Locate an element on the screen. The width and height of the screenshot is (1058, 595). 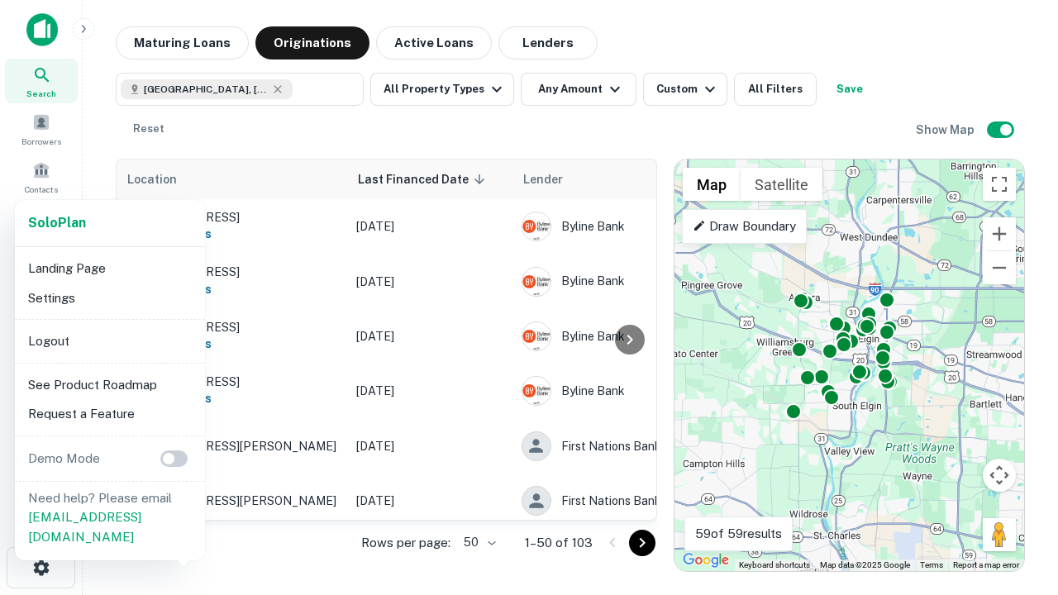
p: Demo Mode is located at coordinates (64, 459).